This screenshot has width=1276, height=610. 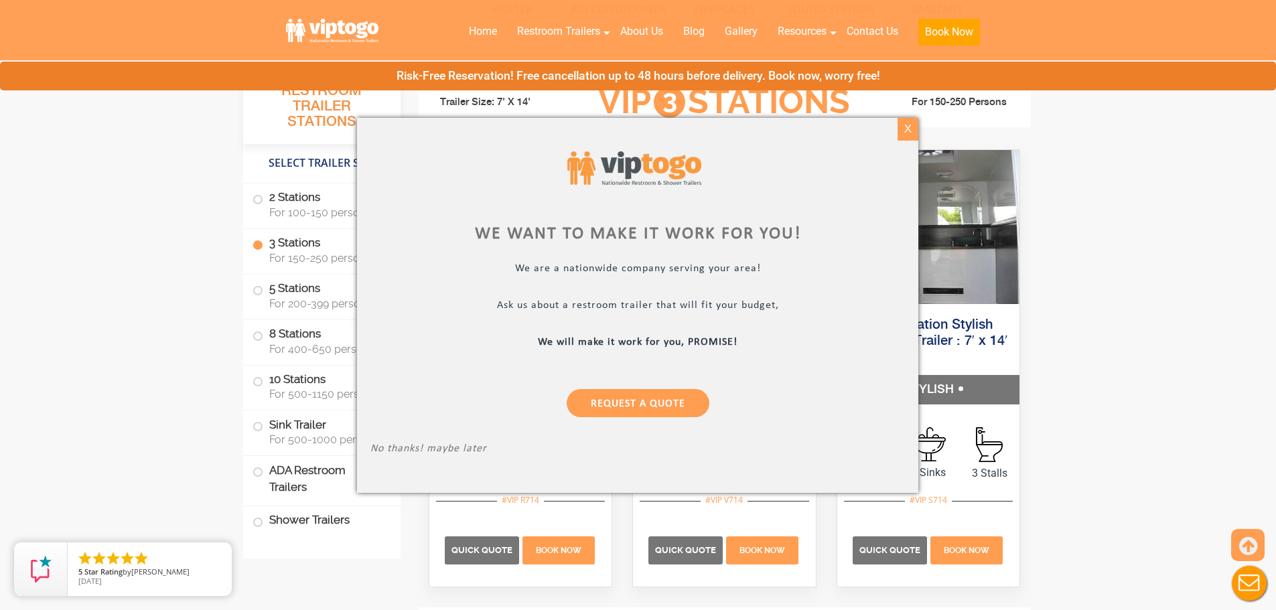 I want to click on img: Review Rating, so click(x=41, y=569).